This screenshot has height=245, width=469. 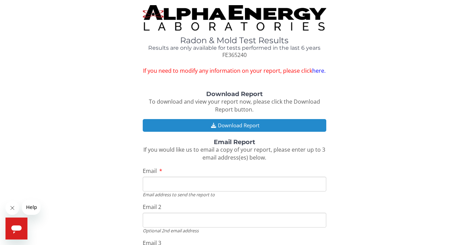 What do you see at coordinates (234, 48) in the screenshot?
I see `h4: Results are only available for tests performed in the last 6 years` at bounding box center [234, 48].